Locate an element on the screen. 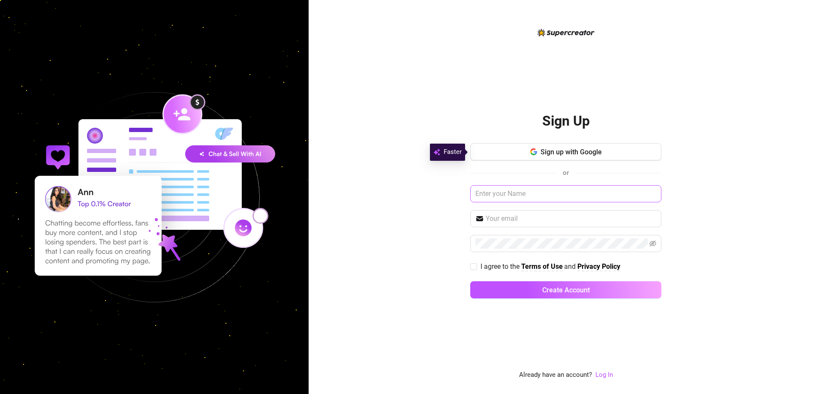  span: Create Account is located at coordinates (566, 290).